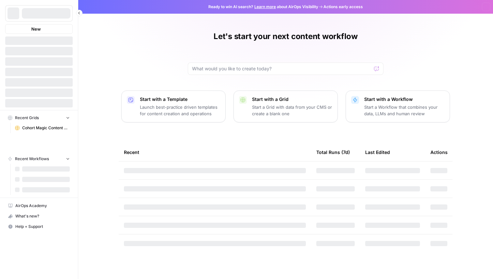 Image resolution: width=493 pixels, height=279 pixels. I want to click on span: Recent Workflows, so click(32, 159).